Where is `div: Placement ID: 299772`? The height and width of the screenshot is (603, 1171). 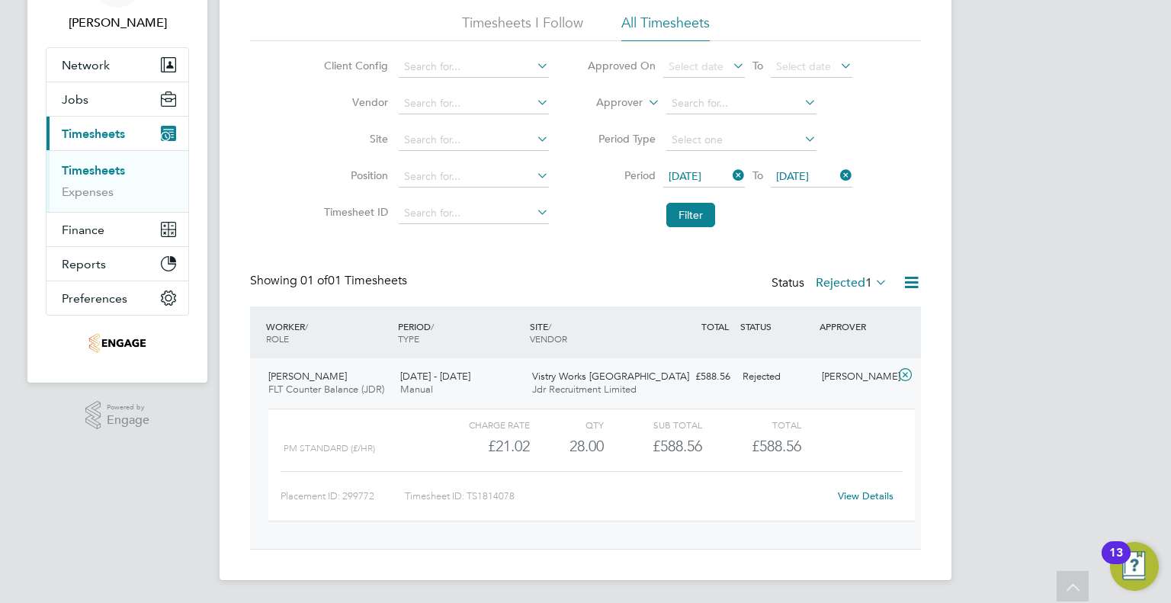
div: Placement ID: 299772 is located at coordinates (342, 496).